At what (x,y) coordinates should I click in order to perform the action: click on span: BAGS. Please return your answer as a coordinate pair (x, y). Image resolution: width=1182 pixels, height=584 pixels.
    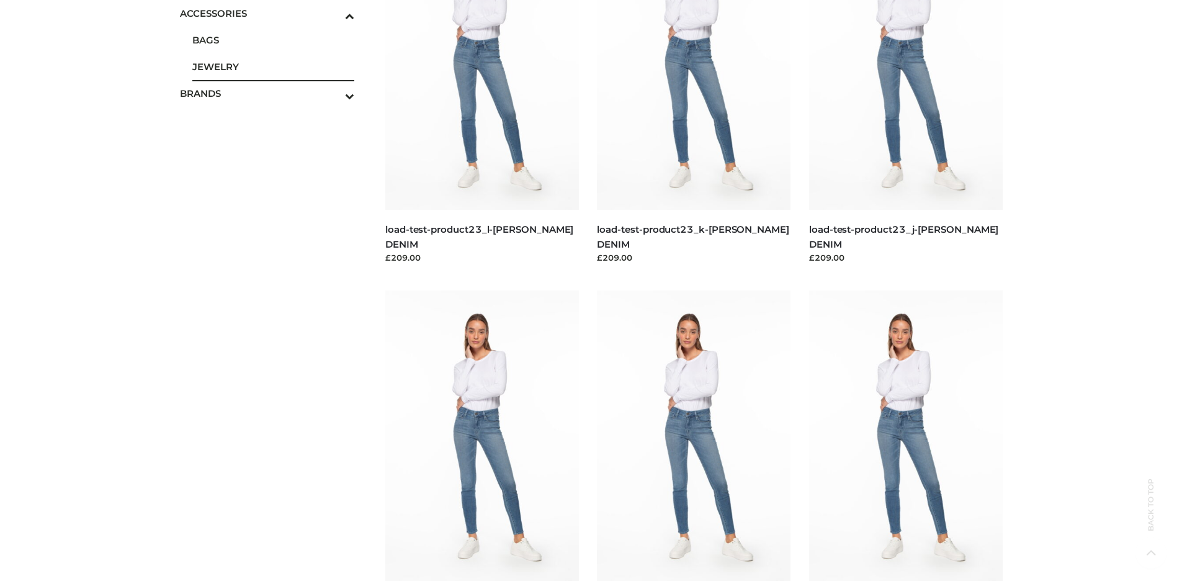
    Looking at the image, I should click on (274, 40).